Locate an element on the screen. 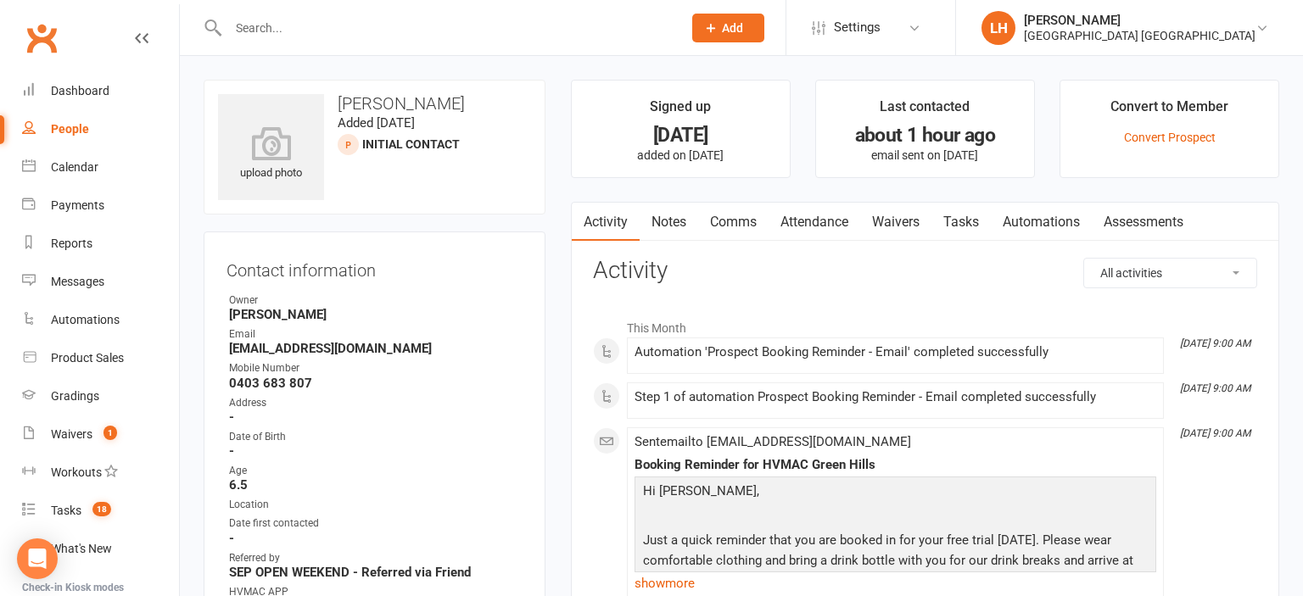 The height and width of the screenshot is (596, 1303). div: Signed up is located at coordinates (680, 111).